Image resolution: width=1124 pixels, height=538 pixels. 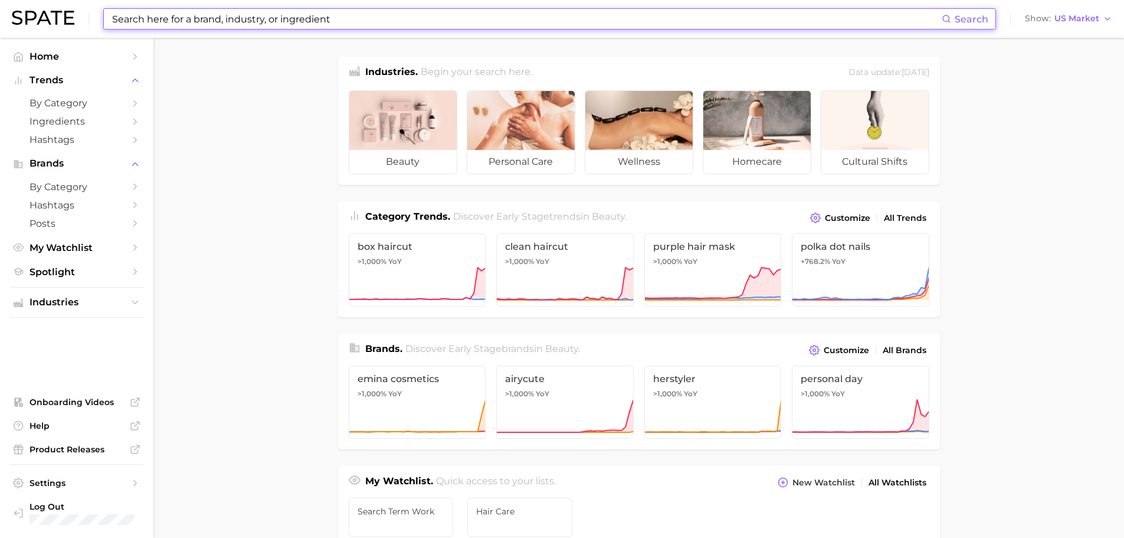 I want to click on a: polka dot nails+768.2% YoY, so click(x=860, y=270).